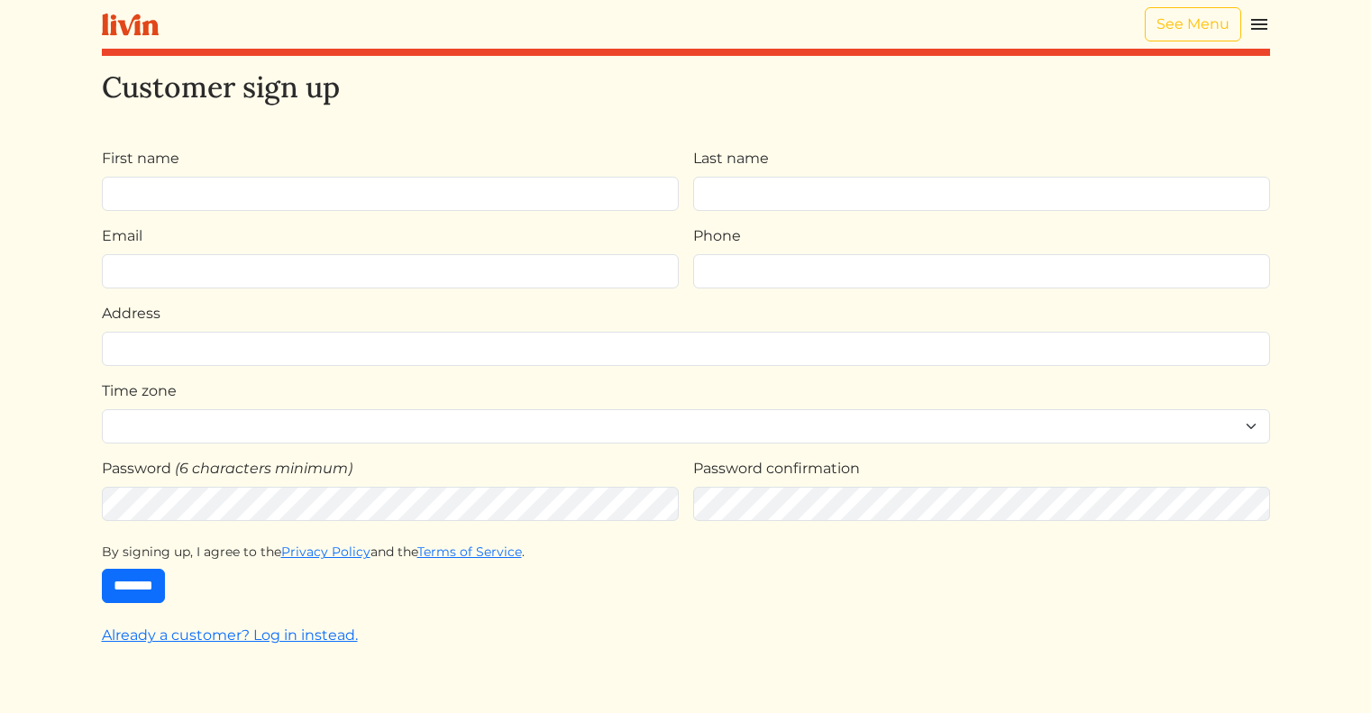  I want to click on a: Privacy Policy, so click(325, 552).